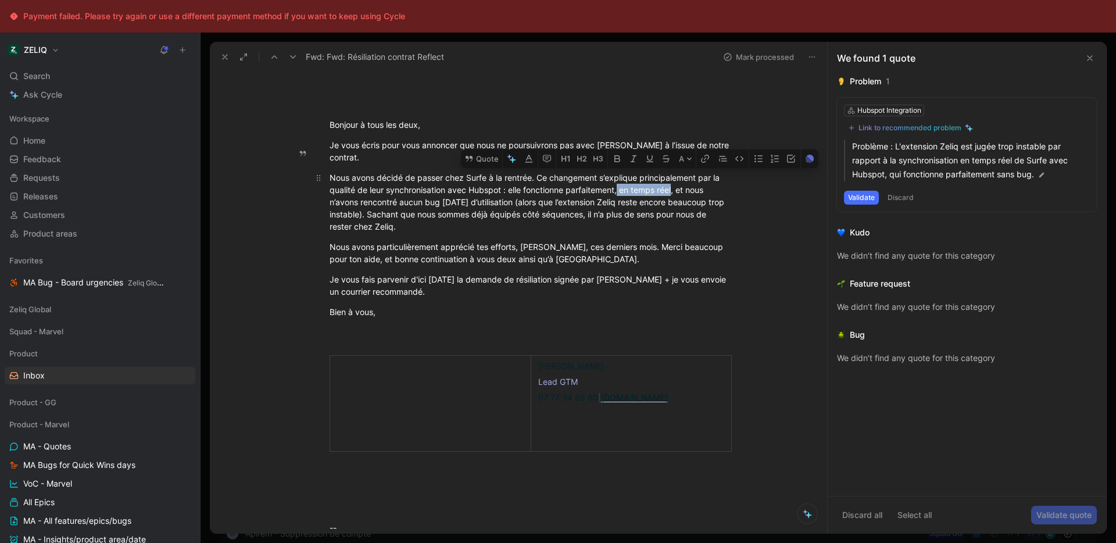 The height and width of the screenshot is (543, 1116). What do you see at coordinates (41, 178) in the screenshot?
I see `span: Requests` at bounding box center [41, 178].